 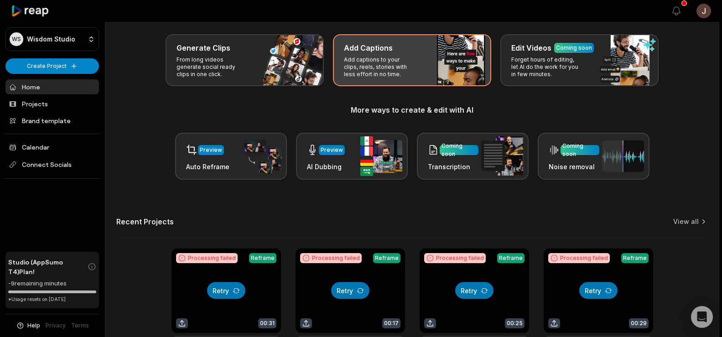 I want to click on span: Help, so click(x=34, y=326).